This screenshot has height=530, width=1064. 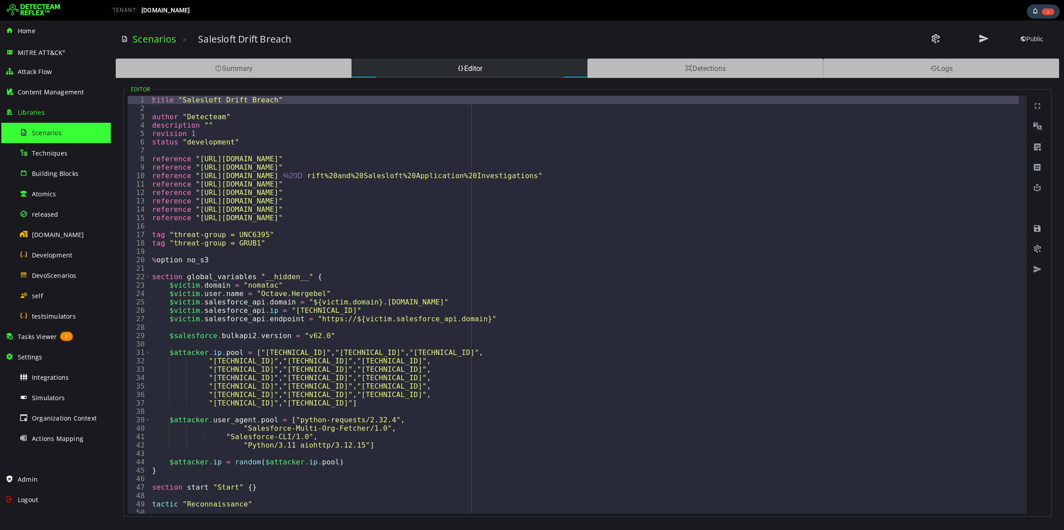 I want to click on div: 25, so click(x=28, y=281).